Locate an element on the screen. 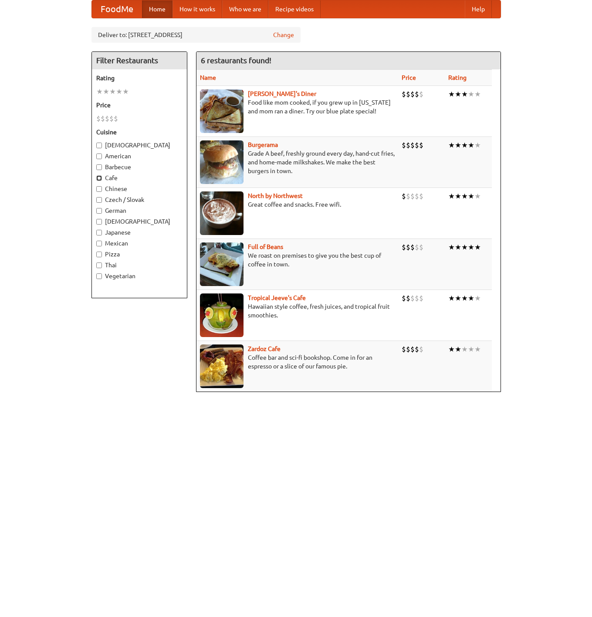 This screenshot has width=592, height=617. label: Cafe is located at coordinates (139, 178).